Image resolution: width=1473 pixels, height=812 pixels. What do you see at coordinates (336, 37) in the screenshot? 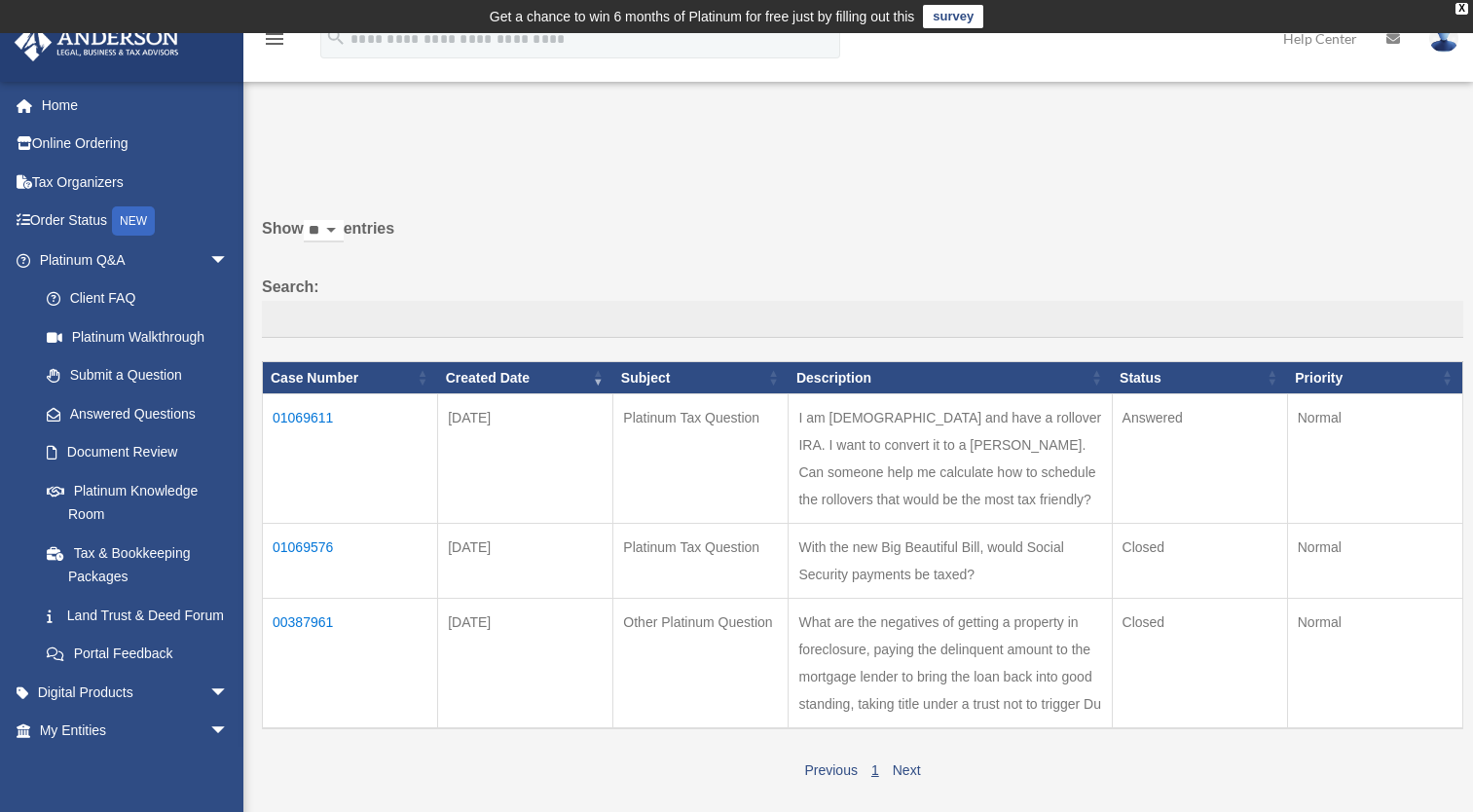
I see `i: search` at bounding box center [336, 37].